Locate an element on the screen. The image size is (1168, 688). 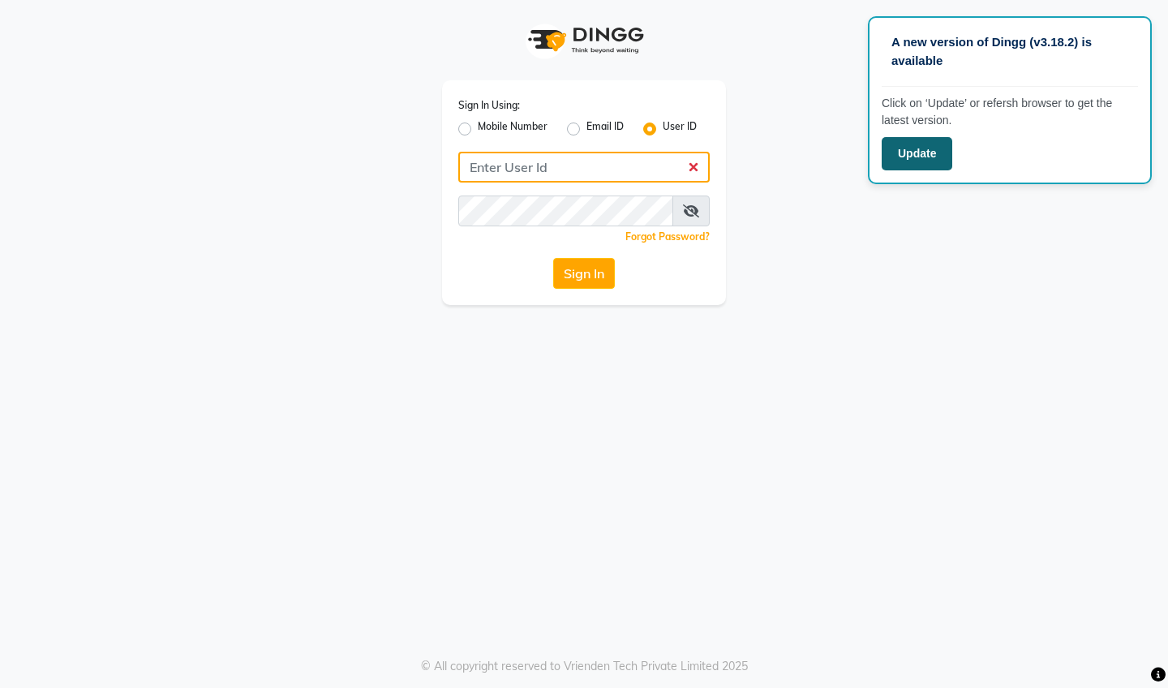
img: logo1.svg is located at coordinates (584, 40).